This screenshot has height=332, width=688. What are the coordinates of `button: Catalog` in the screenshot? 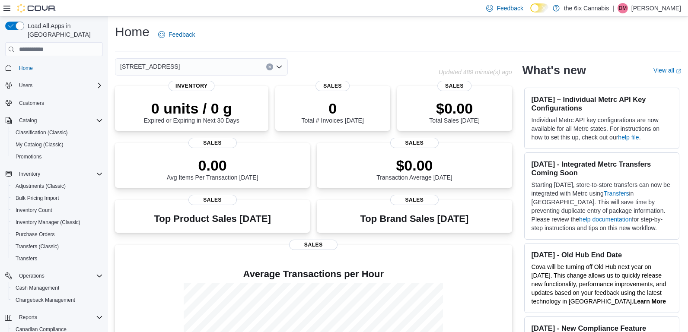 It's located at (28, 121).